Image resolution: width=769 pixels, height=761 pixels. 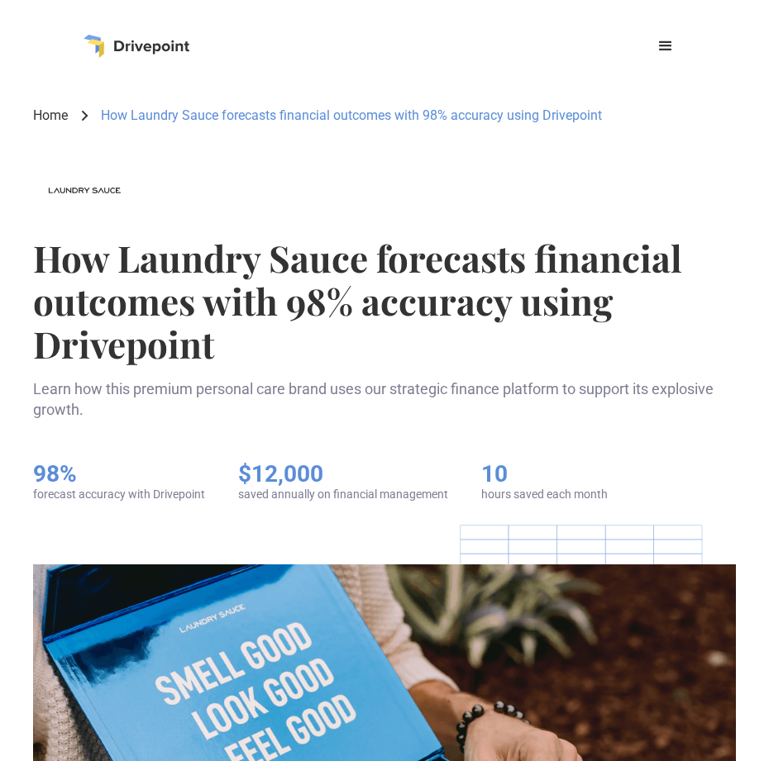 What do you see at coordinates (384, 301) in the screenshot?
I see `h1: How Laundry Sauce forecasts financial outcomes with 98% accuracy using Drivepoint` at bounding box center [384, 301].